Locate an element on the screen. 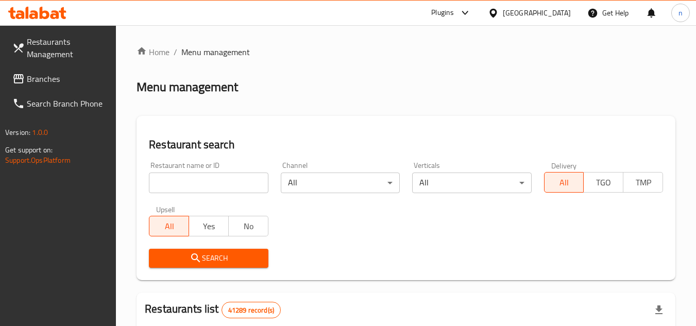  h2: Menu management is located at coordinates (187, 87).